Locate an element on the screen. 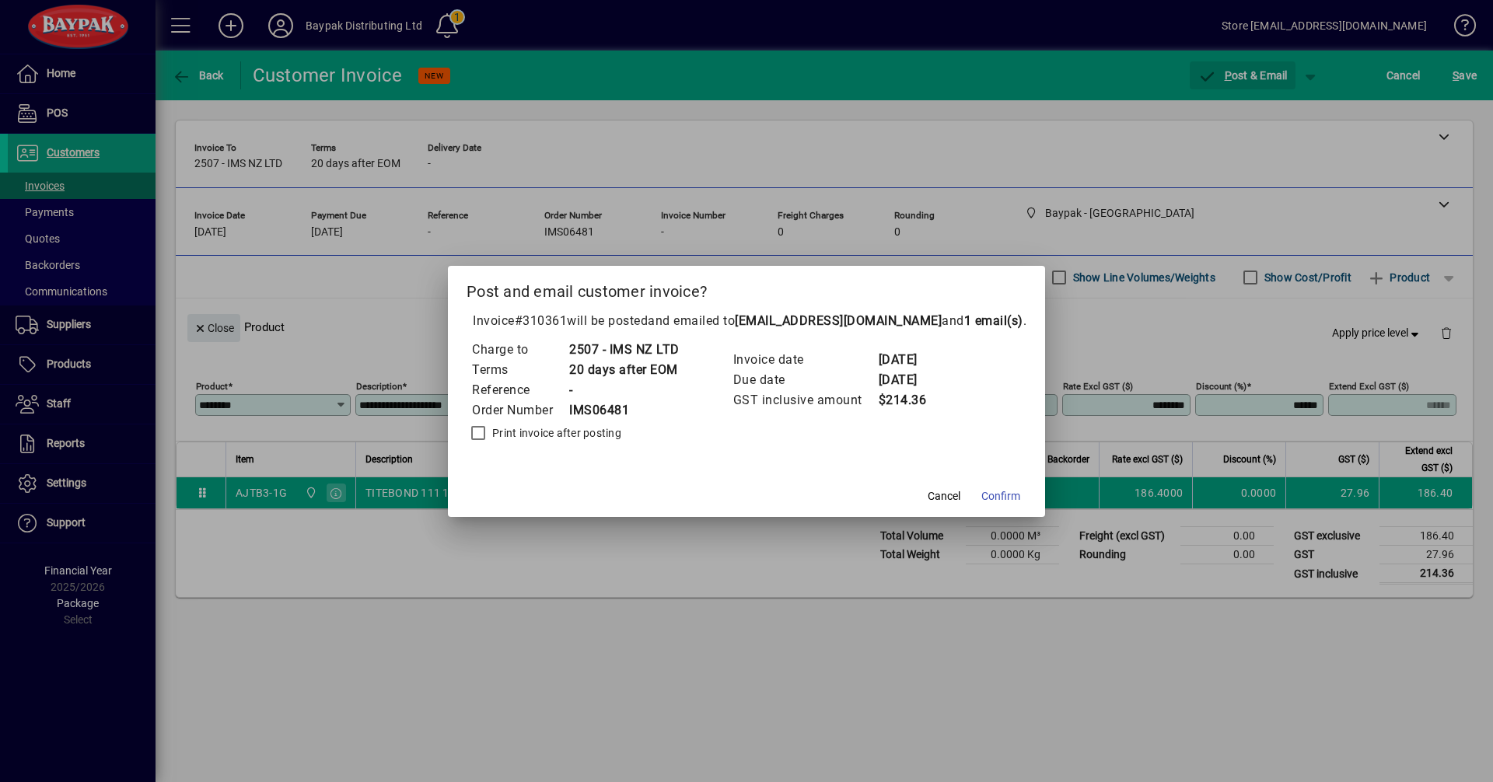 The width and height of the screenshot is (1493, 782). p: Invoice will be posted . is located at coordinates (747, 321).